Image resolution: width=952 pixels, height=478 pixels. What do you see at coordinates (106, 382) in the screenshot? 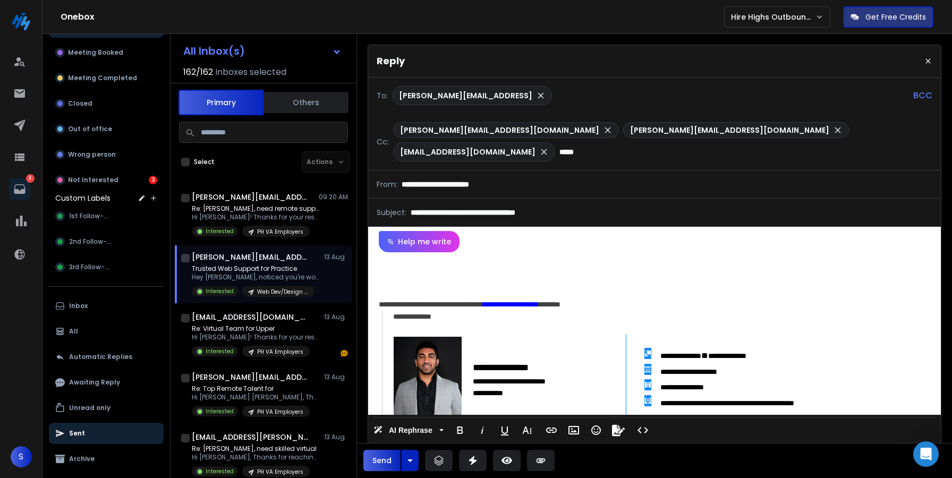
I see `button: Awaiting Reply` at bounding box center [106, 382].